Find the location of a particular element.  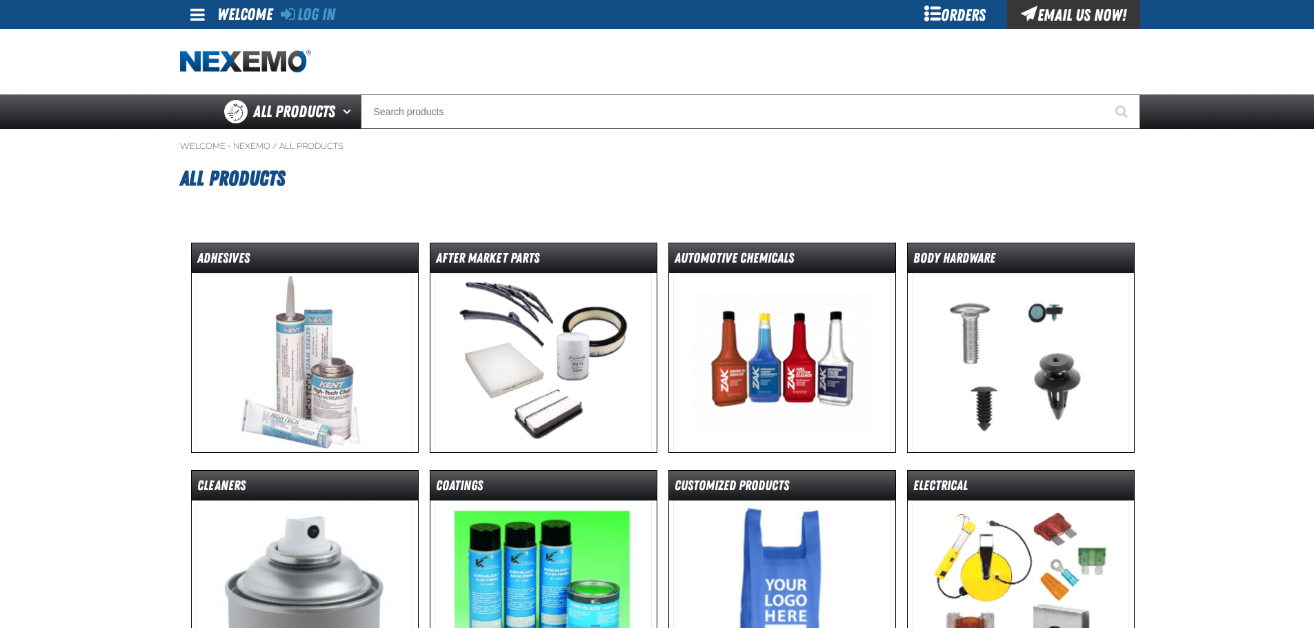

dt: Adhesives is located at coordinates (305, 261).